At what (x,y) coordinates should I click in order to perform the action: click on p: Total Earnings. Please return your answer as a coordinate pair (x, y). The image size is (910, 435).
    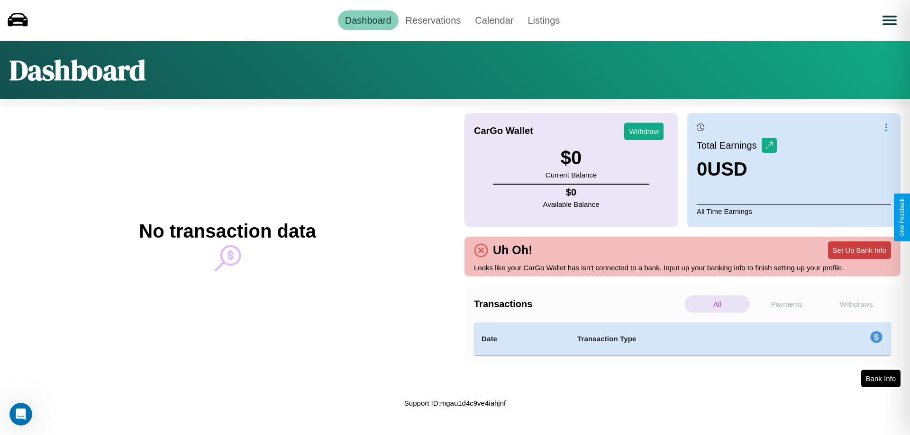
    Looking at the image, I should click on (729, 145).